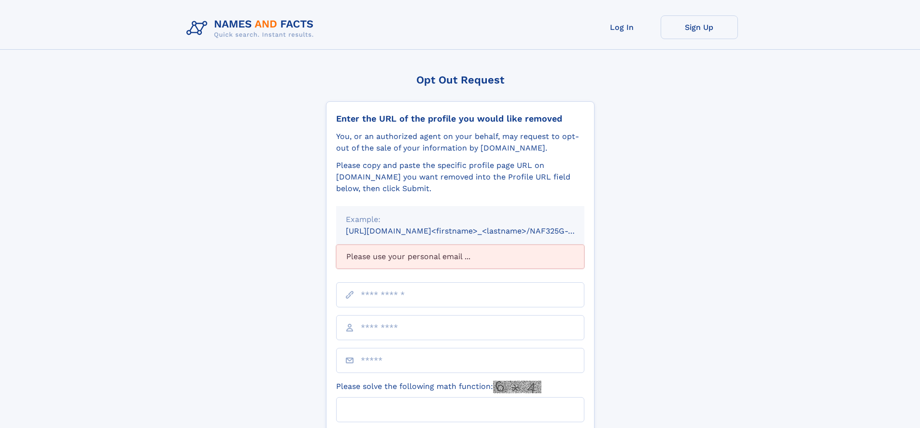 The height and width of the screenshot is (428, 920). Describe the element at coordinates (460, 80) in the screenshot. I see `div: Opt Out Request` at that location.